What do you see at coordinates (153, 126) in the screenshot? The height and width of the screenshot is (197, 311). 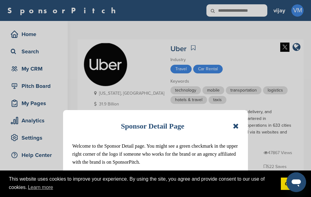 I see `h1: Sponsor Detail Page` at bounding box center [153, 126].